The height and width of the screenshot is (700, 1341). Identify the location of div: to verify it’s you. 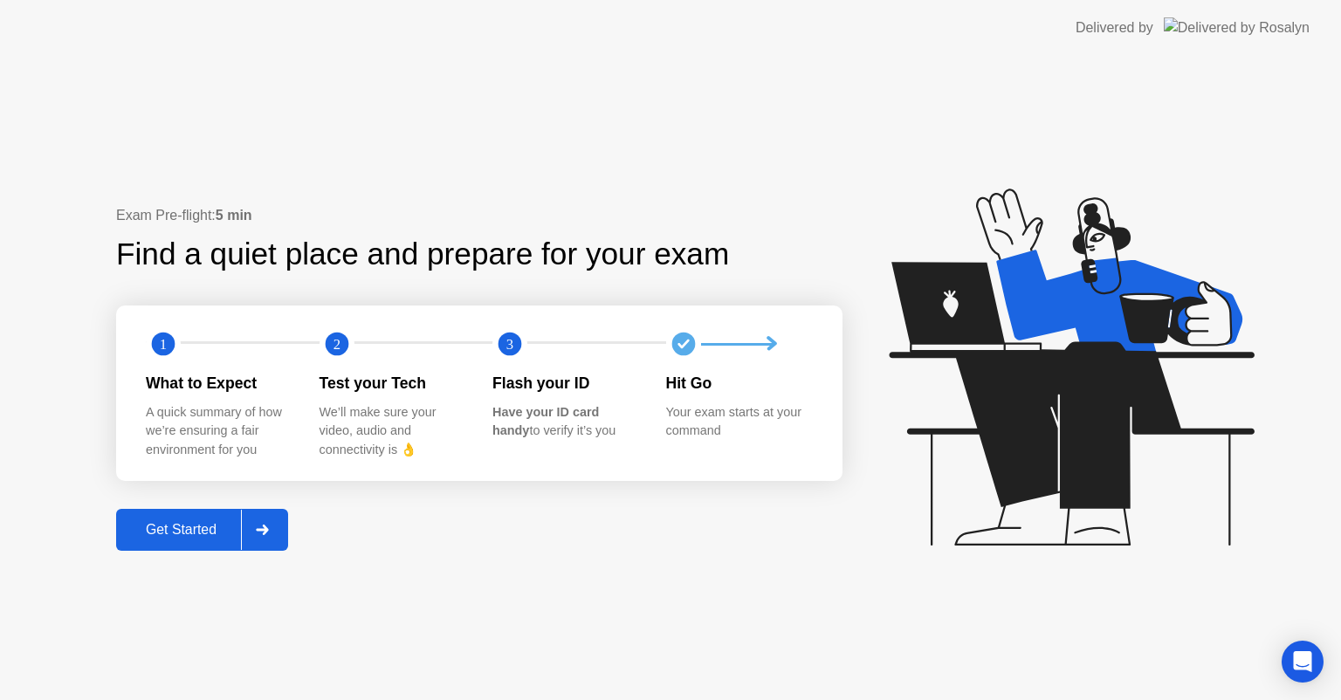
(565, 422).